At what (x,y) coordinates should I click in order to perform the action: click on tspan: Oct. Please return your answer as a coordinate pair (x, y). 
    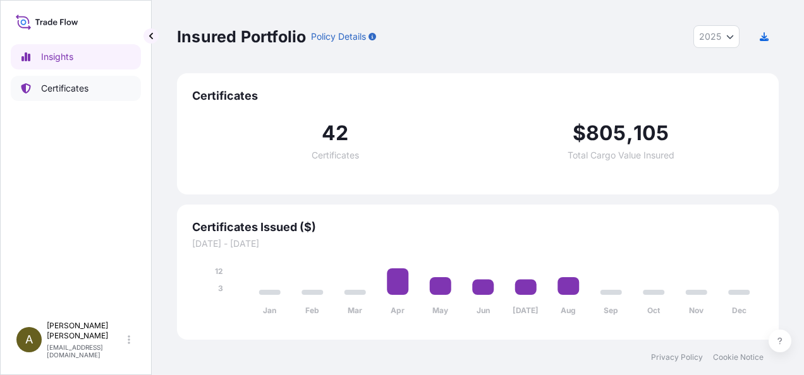
    Looking at the image, I should click on (654, 310).